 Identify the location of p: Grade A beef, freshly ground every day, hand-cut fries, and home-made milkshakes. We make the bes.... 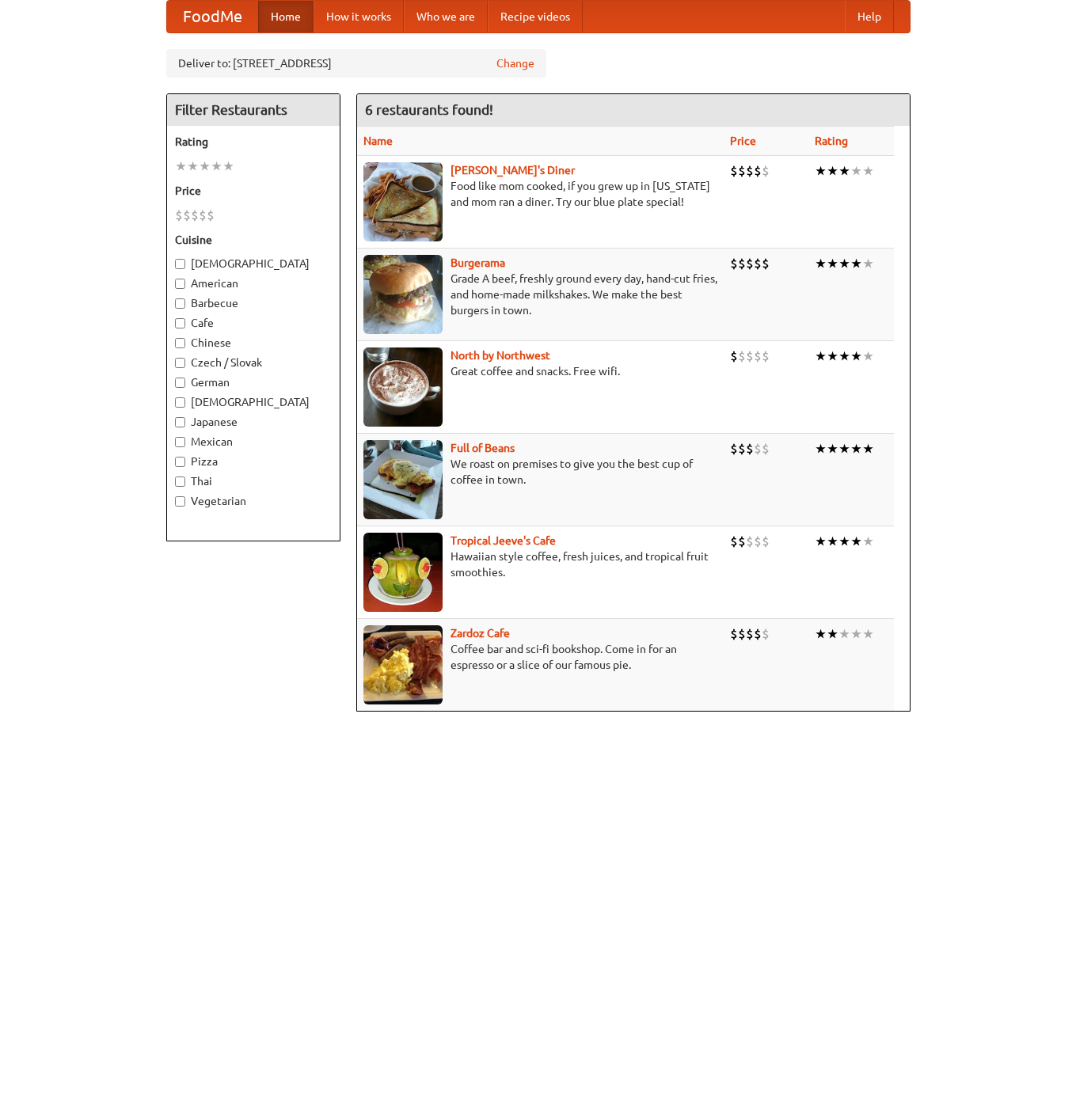
(540, 295).